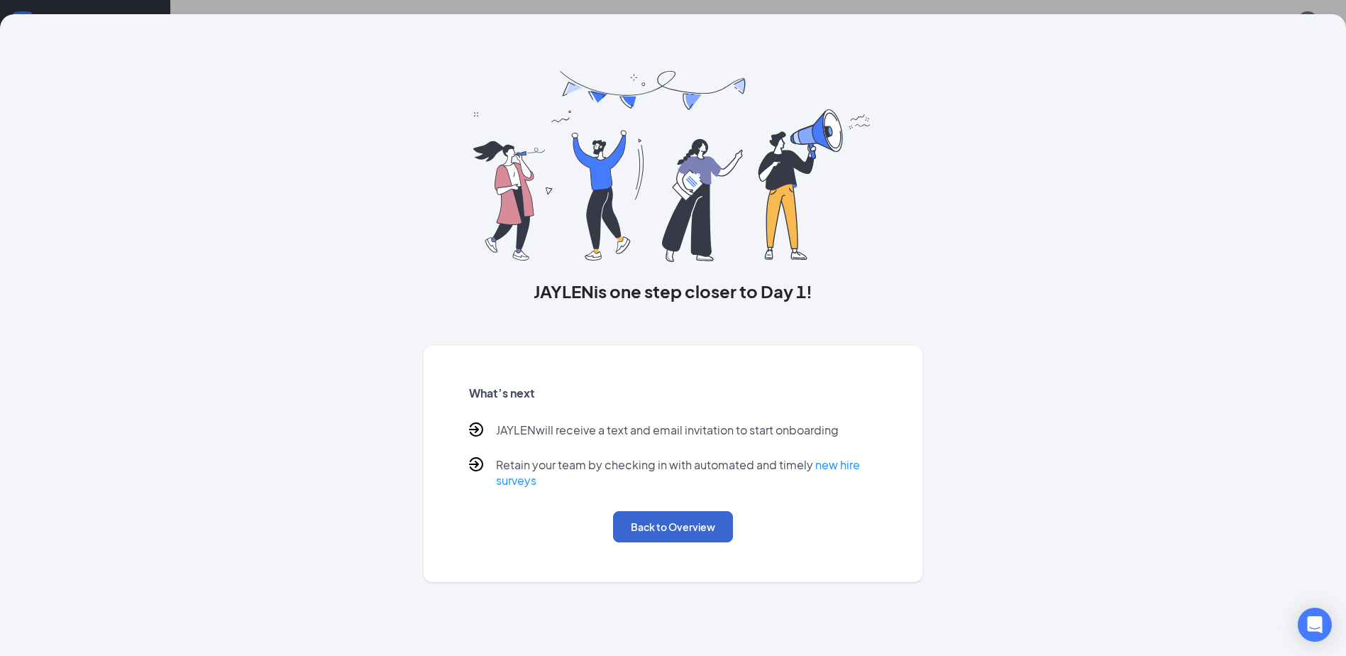 The width and height of the screenshot is (1346, 656). What do you see at coordinates (1315, 624) in the screenshot?
I see `div: Open Intercom Messenger` at bounding box center [1315, 624].